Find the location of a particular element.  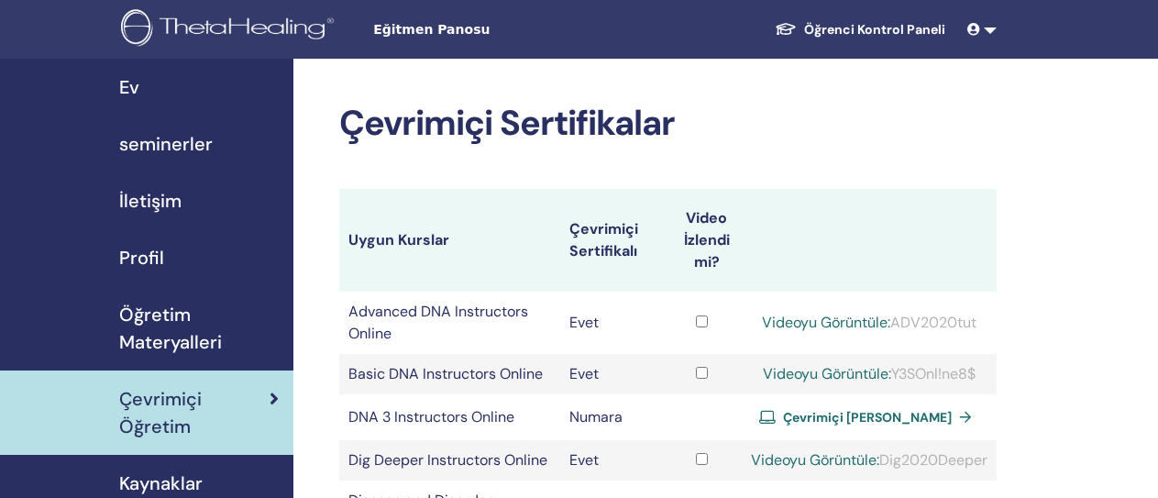

img: logo.png is located at coordinates (230, 29).